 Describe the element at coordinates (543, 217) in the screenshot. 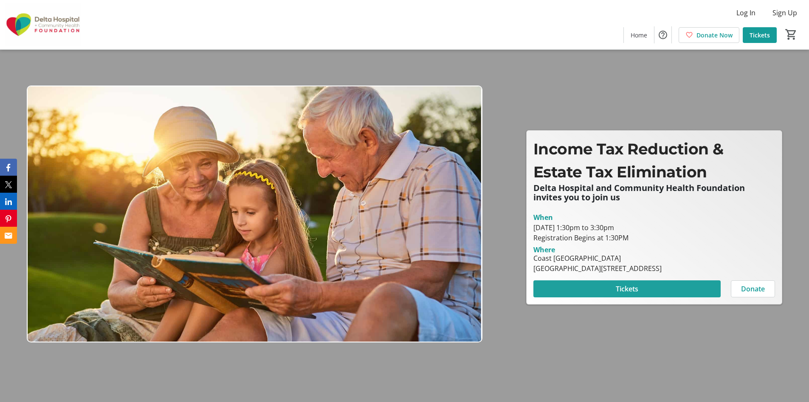

I see `div: When` at that location.